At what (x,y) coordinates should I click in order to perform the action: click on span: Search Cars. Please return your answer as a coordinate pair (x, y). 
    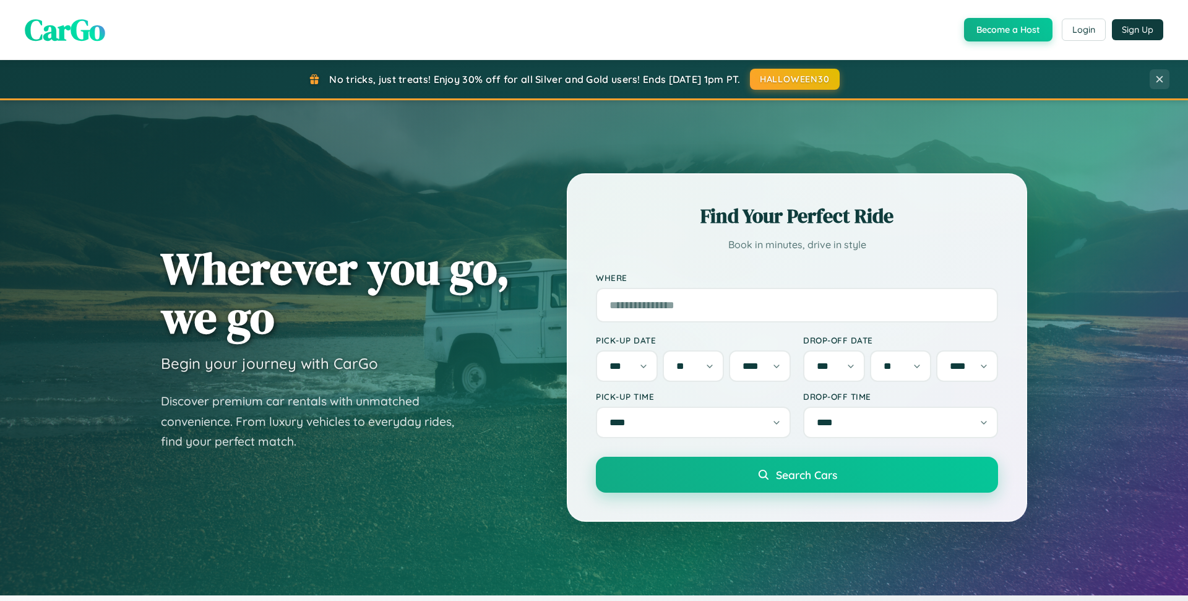
    Looking at the image, I should click on (806, 474).